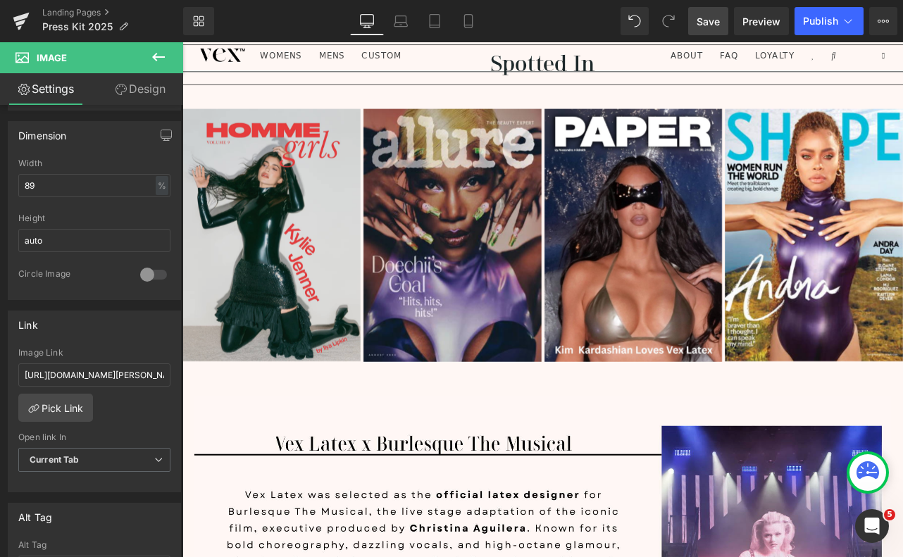 The width and height of the screenshot is (903, 557). I want to click on a: New Library, so click(199, 21).